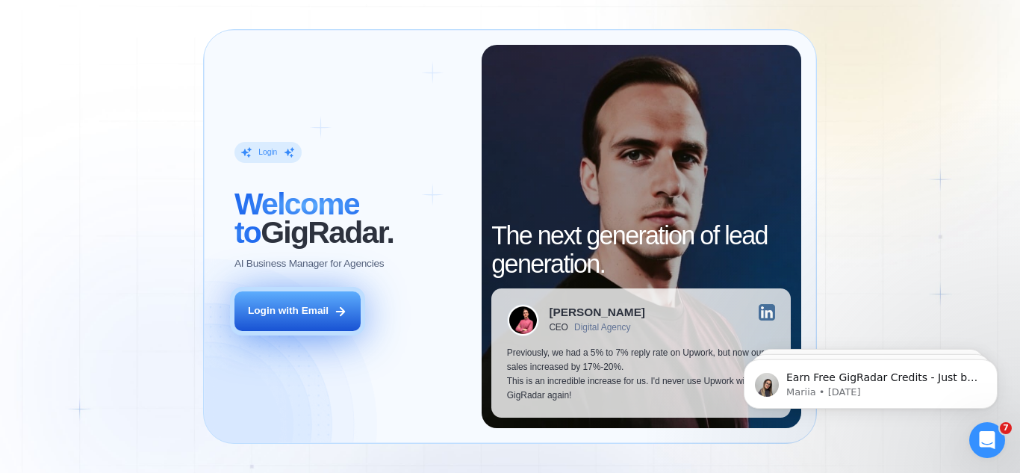 The width and height of the screenshot is (1020, 473). Describe the element at coordinates (309, 264) in the screenshot. I see `p: AI Business Manager for Agencies` at that location.